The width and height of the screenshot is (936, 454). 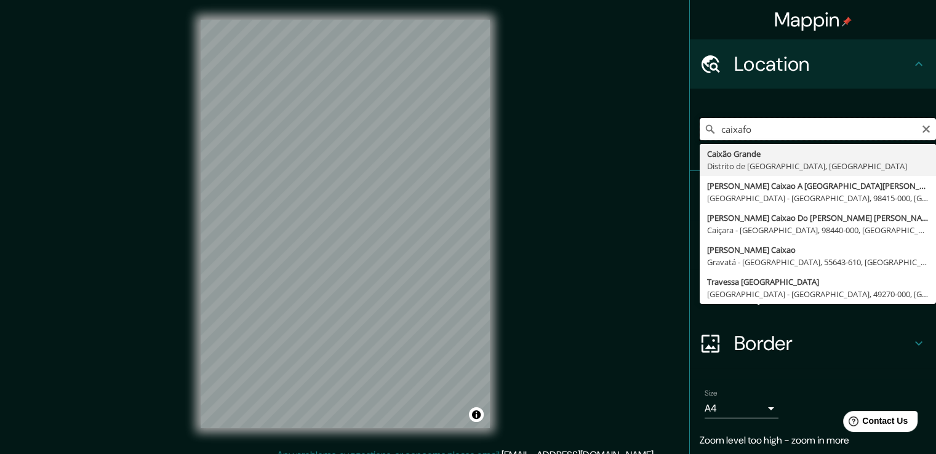 I want to click on div: Caixão Grande, so click(x=818, y=154).